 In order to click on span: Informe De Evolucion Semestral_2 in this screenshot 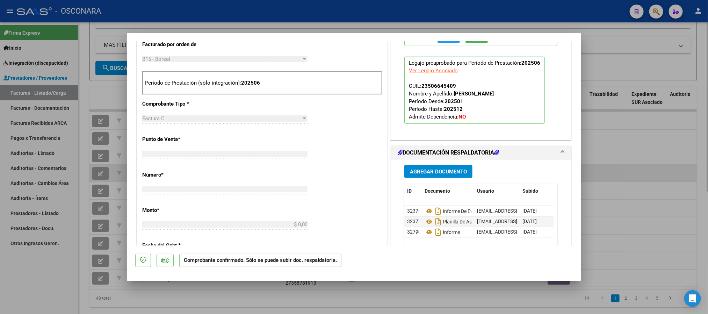, I will do `click(470, 211)`.